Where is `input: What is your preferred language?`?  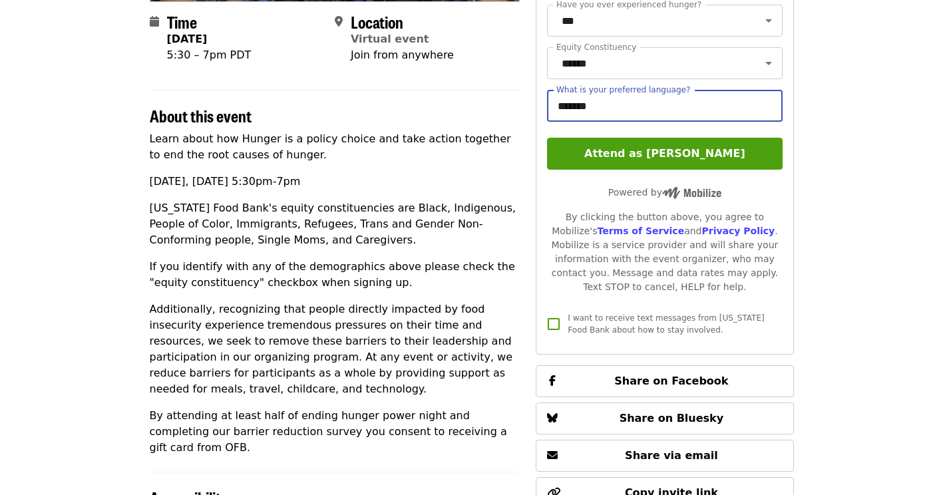
input: What is your preferred language? is located at coordinates (664, 106).